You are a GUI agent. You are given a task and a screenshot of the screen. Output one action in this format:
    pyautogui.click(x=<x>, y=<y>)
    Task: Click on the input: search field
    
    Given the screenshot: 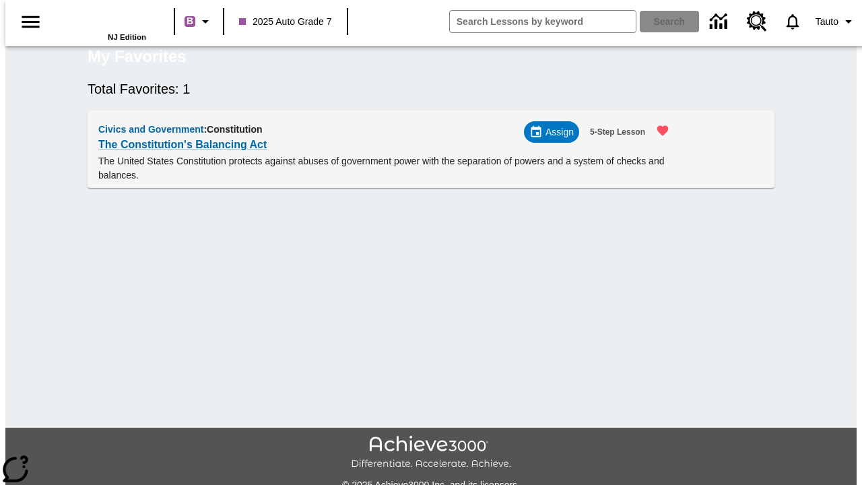 What is the action you would take?
    pyautogui.click(x=543, y=22)
    